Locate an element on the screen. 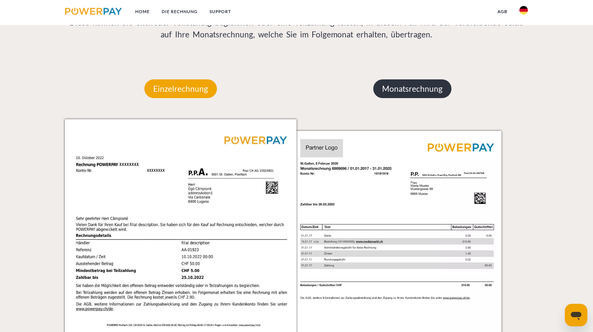 This screenshot has height=332, width=593. p: Diese können Sie entweder vollständig begleichen oder eine Teilzahlung leisten, in diesem Fall wi... is located at coordinates (296, 29).